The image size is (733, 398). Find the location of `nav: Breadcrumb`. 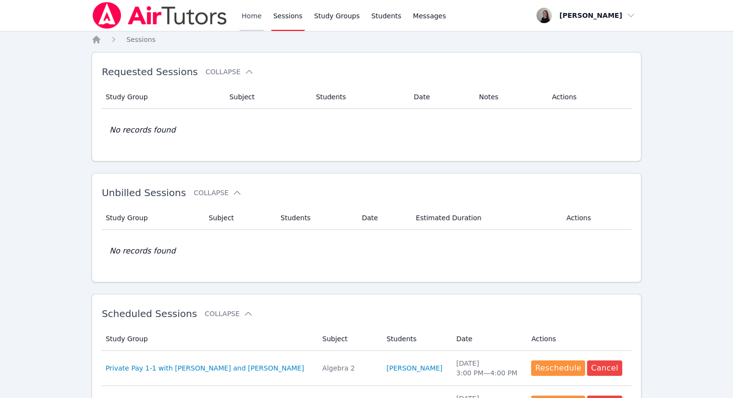

nav: Breadcrumb is located at coordinates (366, 40).